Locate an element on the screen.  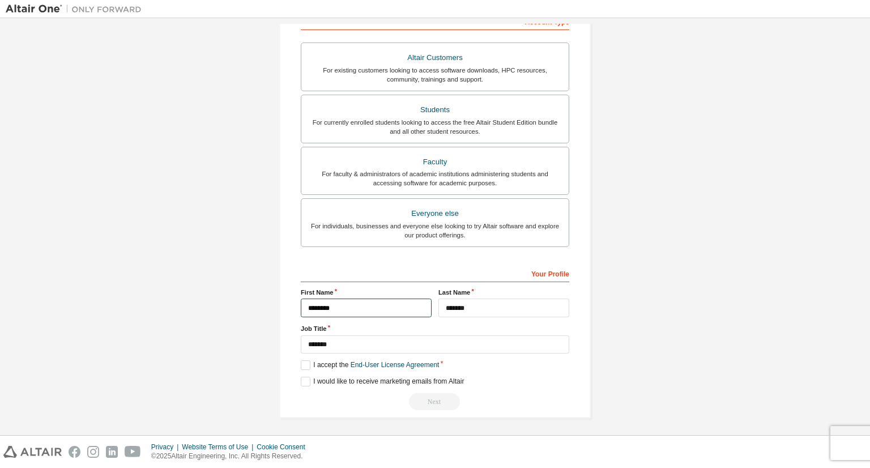
a: End-User License Agreement is located at coordinates (395, 365).